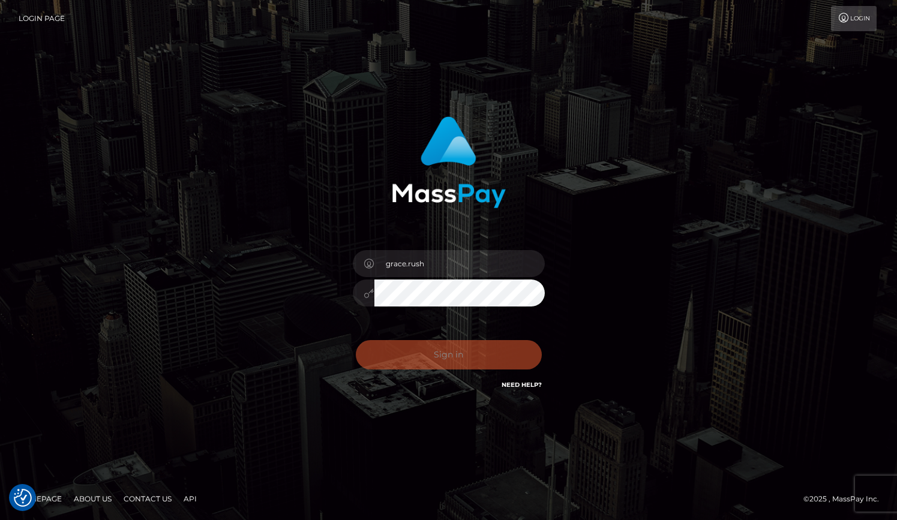  Describe the element at coordinates (148, 498) in the screenshot. I see `a: Contact Us` at that location.